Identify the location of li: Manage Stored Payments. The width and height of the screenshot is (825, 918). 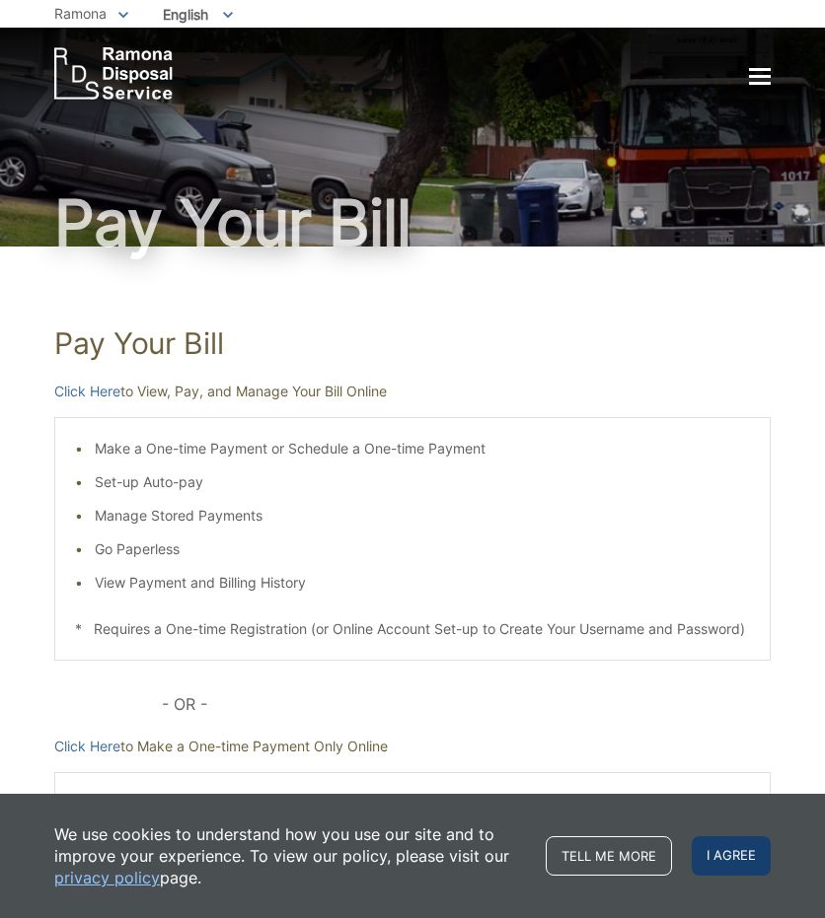
(422, 516).